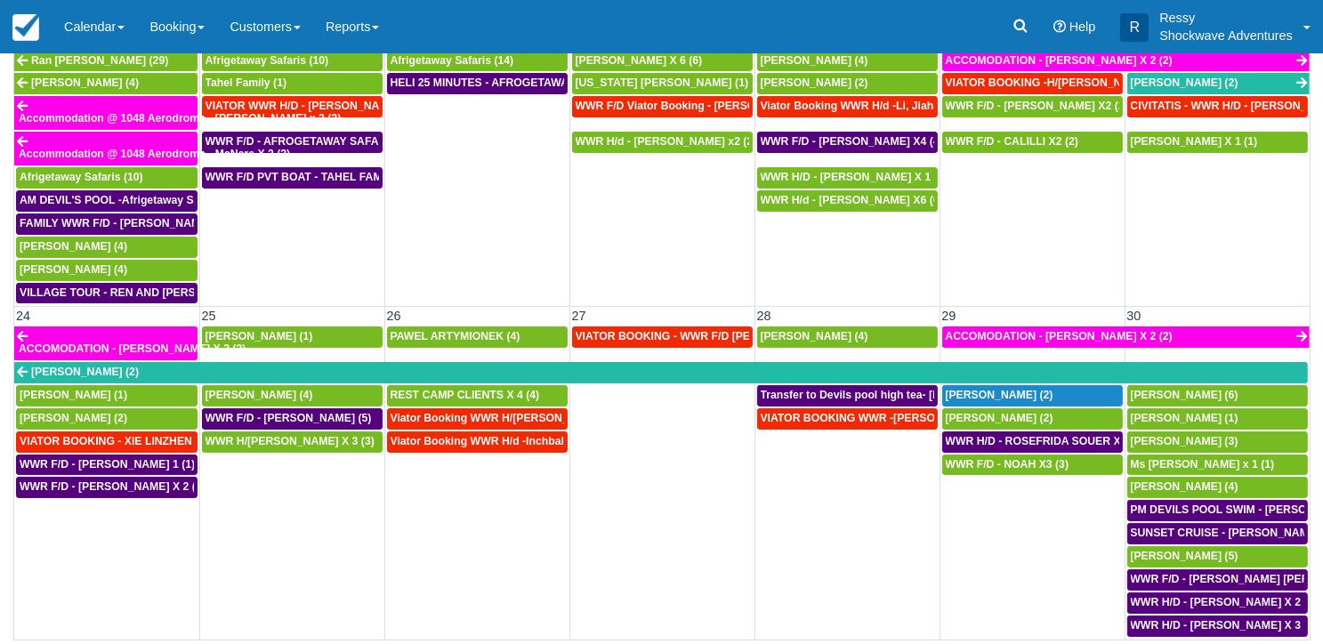 This screenshot has width=1323, height=644. Describe the element at coordinates (950, 316) in the screenshot. I see `span: 29` at that location.